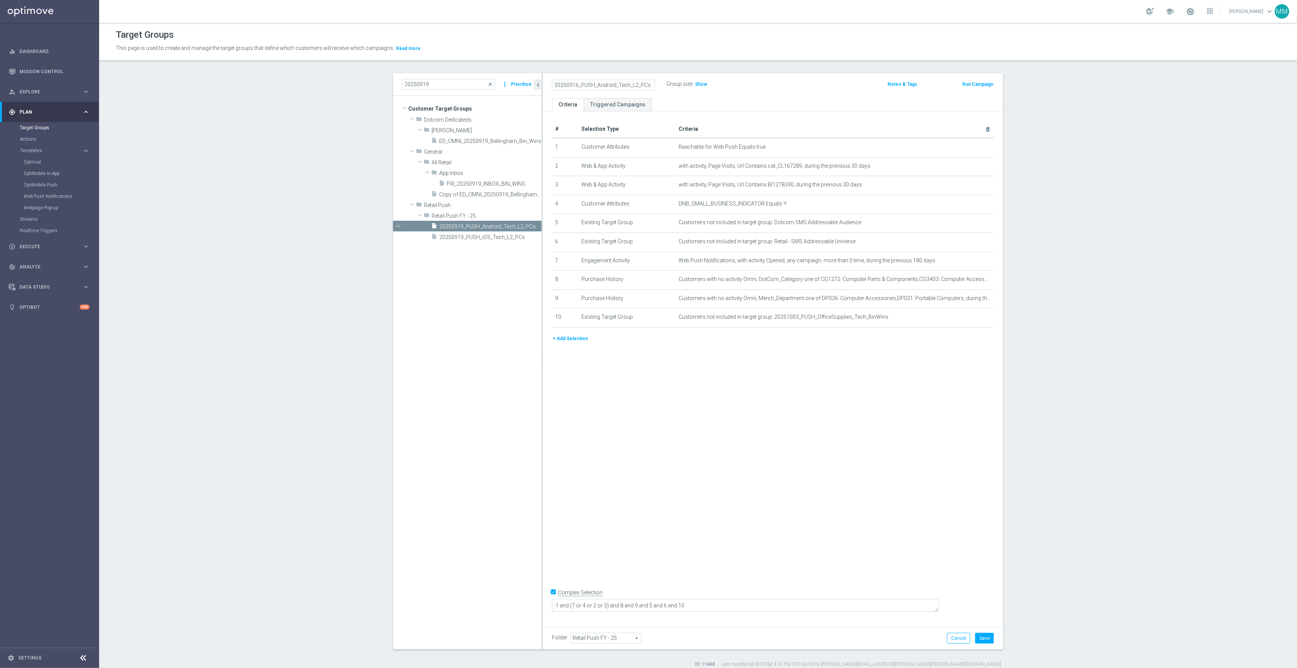 This screenshot has width=1297, height=668. I want to click on span: Customers with no activity Omni, Merch_Department one of DP036: Computer Accessories,DP031: Porta..., so click(835, 298).